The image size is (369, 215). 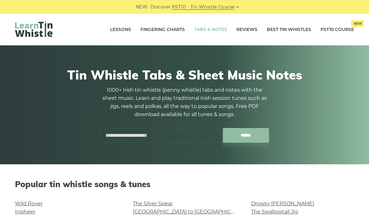 What do you see at coordinates (275, 212) in the screenshot?
I see `a: The Swallowtail Jig` at bounding box center [275, 212].